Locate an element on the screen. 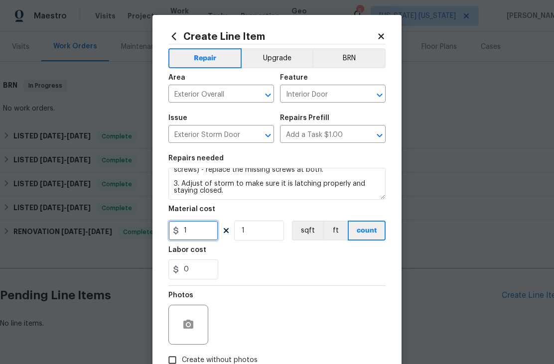 The height and width of the screenshot is (364, 554). button: Upgrade is located at coordinates (277, 58).